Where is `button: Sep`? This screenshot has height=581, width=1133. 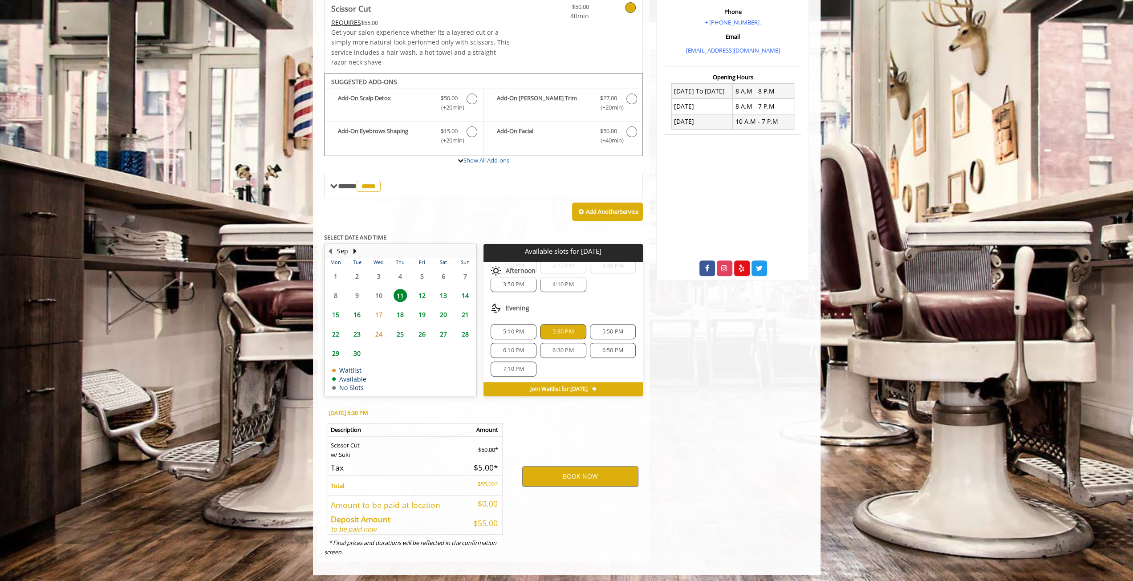
button: Sep is located at coordinates (342, 251).